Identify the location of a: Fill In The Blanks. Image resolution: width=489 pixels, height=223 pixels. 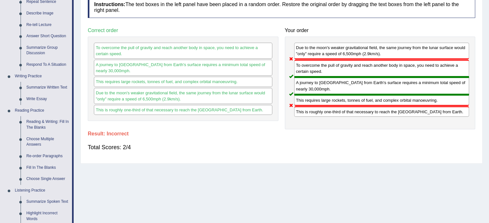
(48, 168).